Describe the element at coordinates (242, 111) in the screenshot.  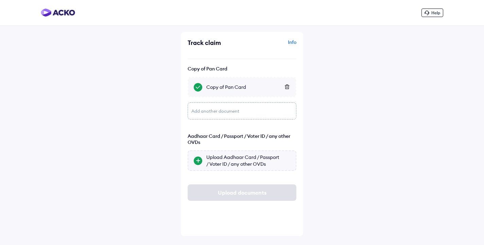
I see `div: Add another document` at that location.